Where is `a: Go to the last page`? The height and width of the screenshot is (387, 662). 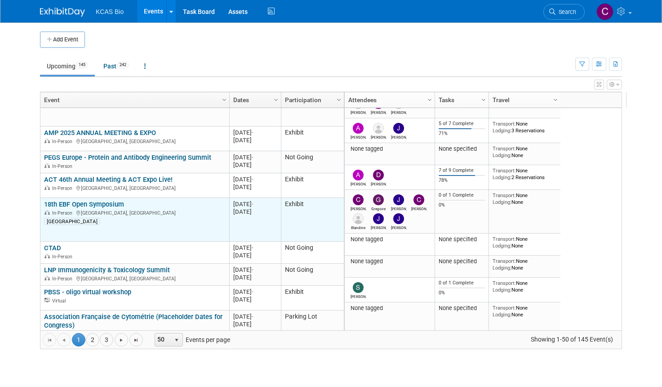
a: Go to the last page is located at coordinates (136, 339).